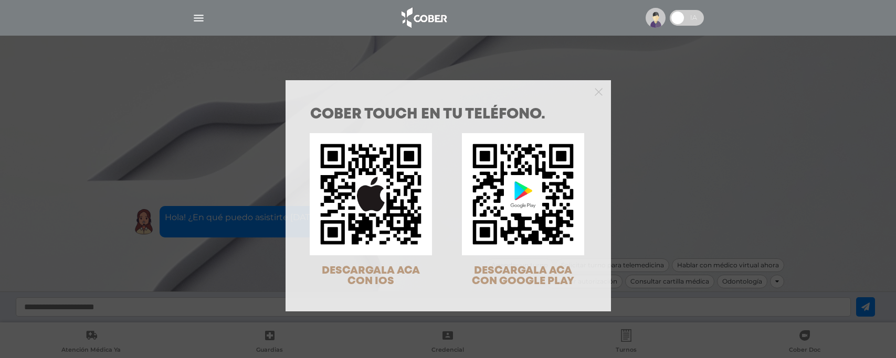 This screenshot has height=358, width=896. Describe the element at coordinates (598, 91) in the screenshot. I see `button: Close` at that location.